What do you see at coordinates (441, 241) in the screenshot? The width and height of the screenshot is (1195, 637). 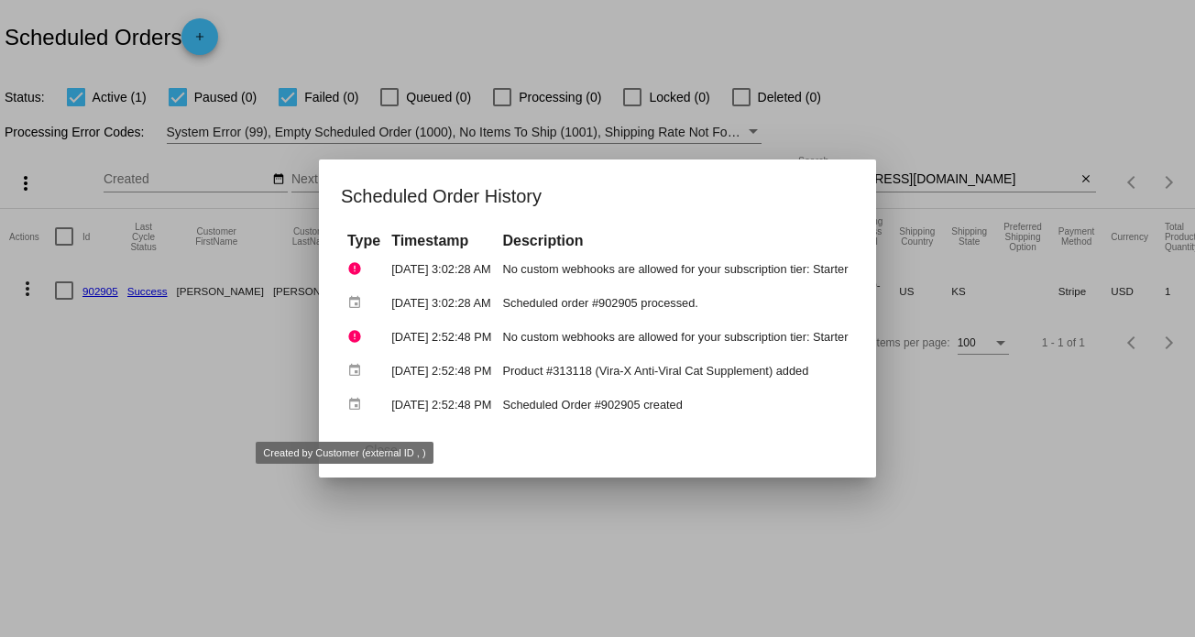 I see `th: Timestamp` at bounding box center [441, 241].